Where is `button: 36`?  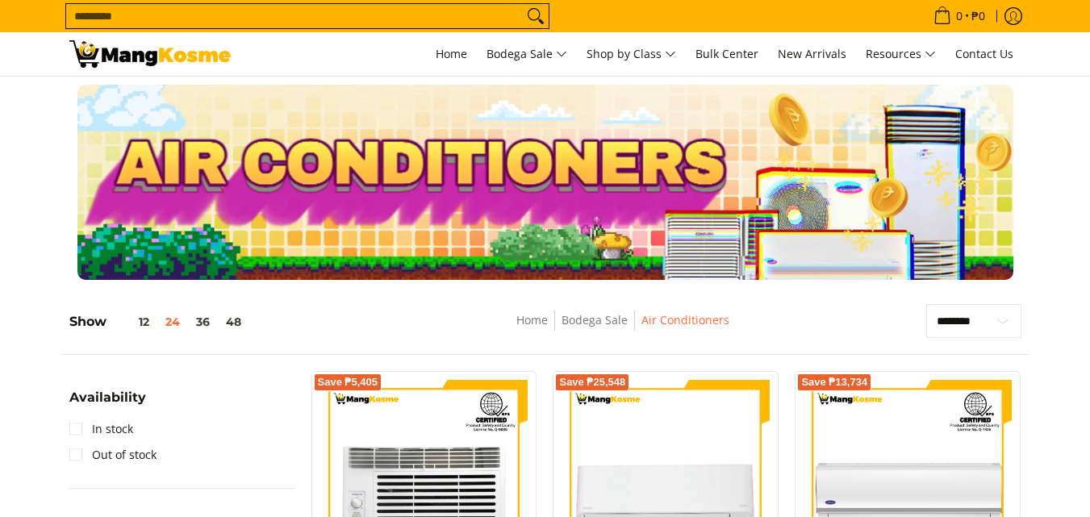 button: 36 is located at coordinates (203, 322).